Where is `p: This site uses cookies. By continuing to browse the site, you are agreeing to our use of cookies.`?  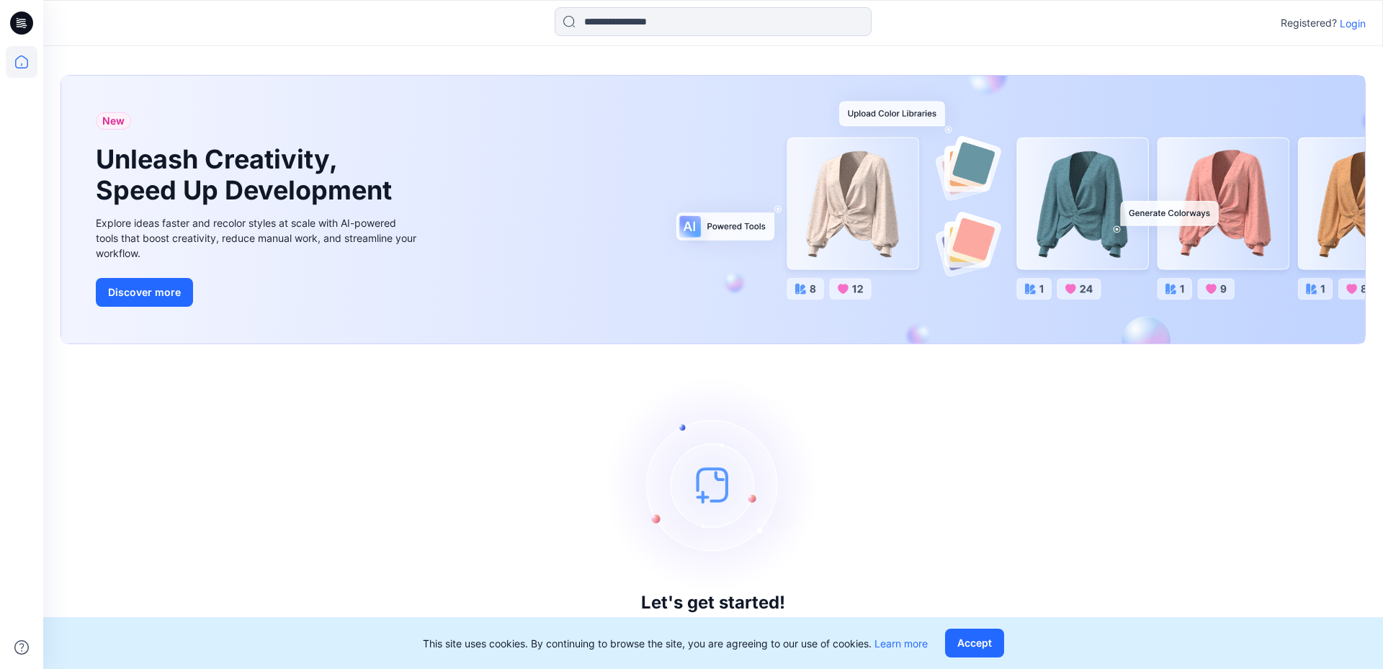 p: This site uses cookies. By continuing to browse the site, you are agreeing to our use of cookies. is located at coordinates (675, 643).